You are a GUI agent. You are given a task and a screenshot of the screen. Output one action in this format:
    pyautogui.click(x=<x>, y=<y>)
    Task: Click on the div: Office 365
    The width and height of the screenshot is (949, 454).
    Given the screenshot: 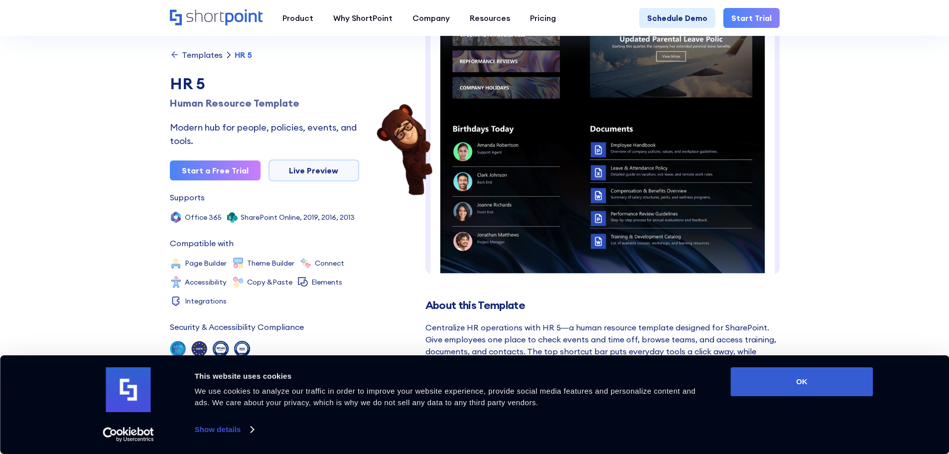 What is the action you would take?
    pyautogui.click(x=203, y=217)
    